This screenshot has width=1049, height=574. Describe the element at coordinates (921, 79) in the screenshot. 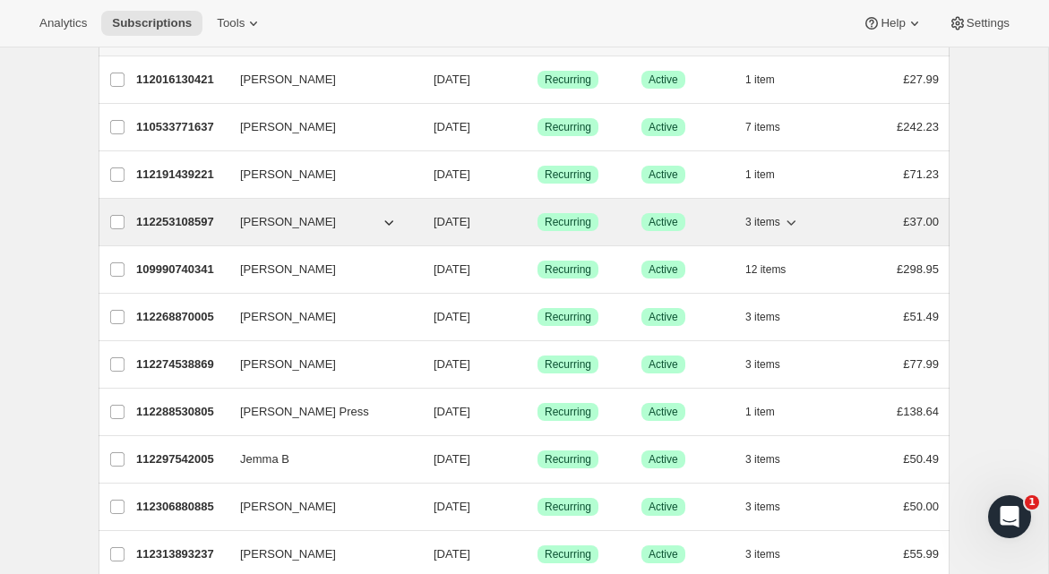

I see `span: £27.99` at that location.